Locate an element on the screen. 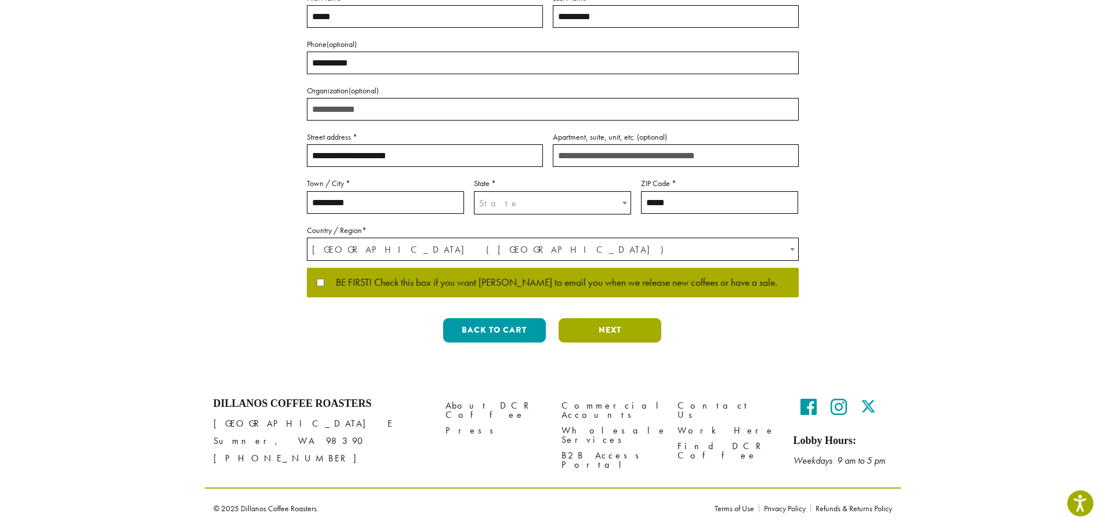  h4: Dillanos Coffee Roasters is located at coordinates (321, 404).